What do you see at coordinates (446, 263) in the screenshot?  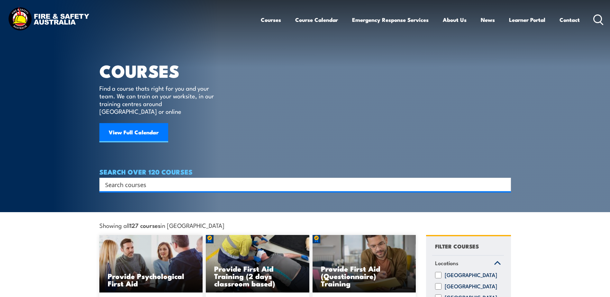 I see `span: Locations` at bounding box center [446, 263].